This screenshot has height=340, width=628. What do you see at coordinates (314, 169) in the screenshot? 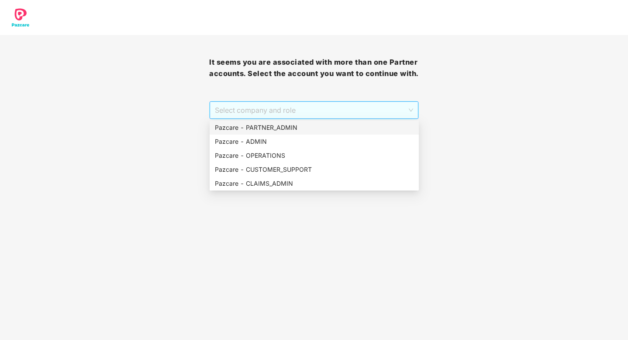
I see `div: Pazcare - CUSTOMER_SUPPORT` at bounding box center [314, 169].